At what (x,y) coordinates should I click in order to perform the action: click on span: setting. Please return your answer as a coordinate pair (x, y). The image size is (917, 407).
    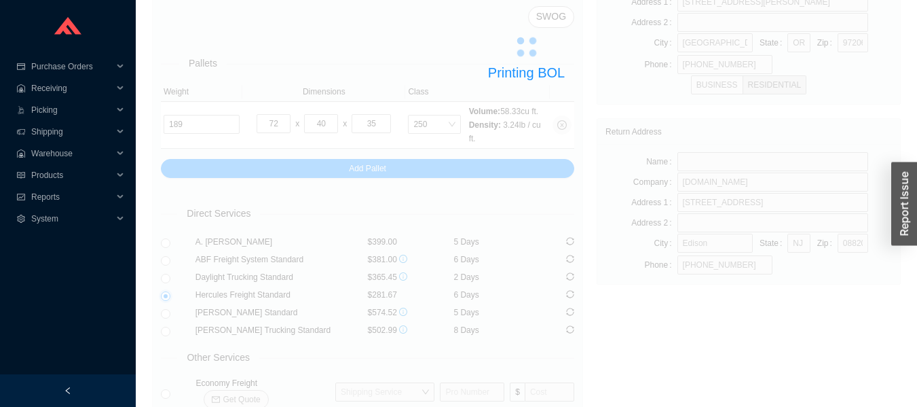
    Looking at the image, I should click on (21, 219).